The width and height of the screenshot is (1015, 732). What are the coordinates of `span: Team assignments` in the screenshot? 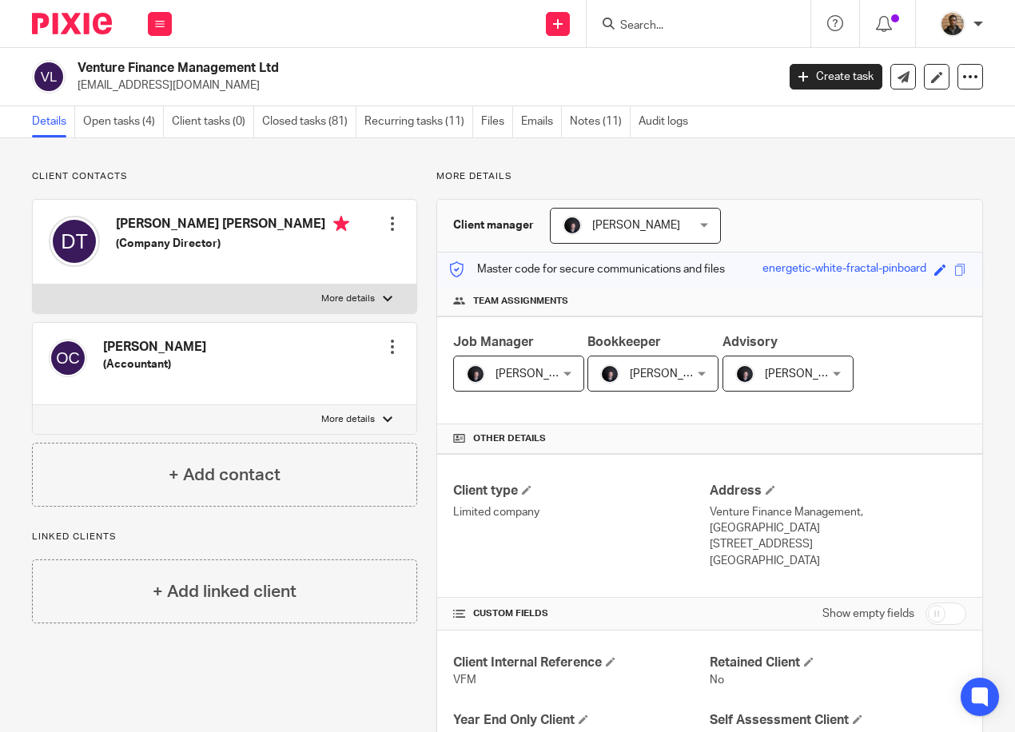 It's located at (521, 301).